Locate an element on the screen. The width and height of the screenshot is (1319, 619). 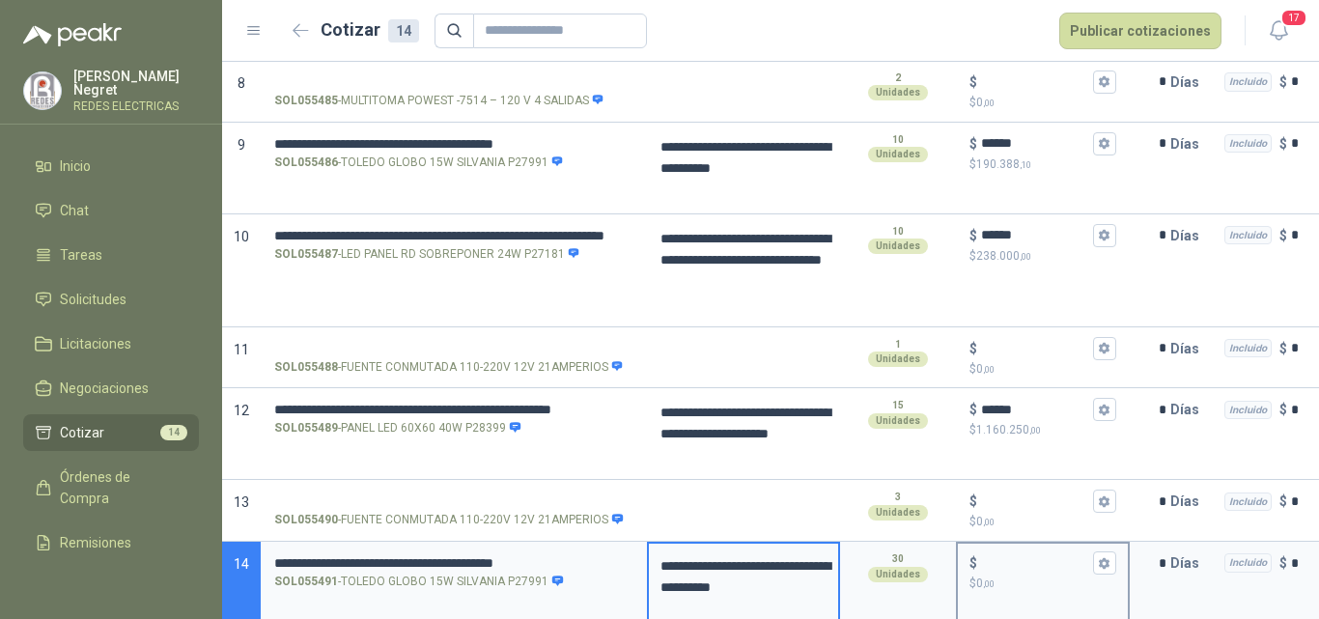
input: SOL055486-TOLEDO GLOBO 15W SILVANIA P27991 is located at coordinates (454, 144).